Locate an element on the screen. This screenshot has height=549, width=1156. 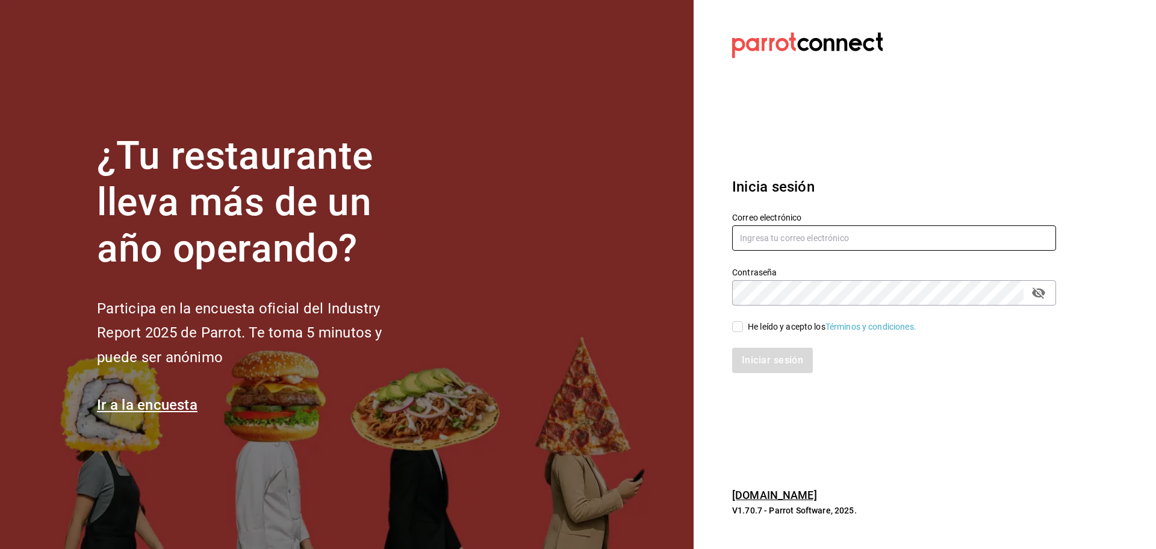
a: Términos y condiciones. is located at coordinates (871, 326).